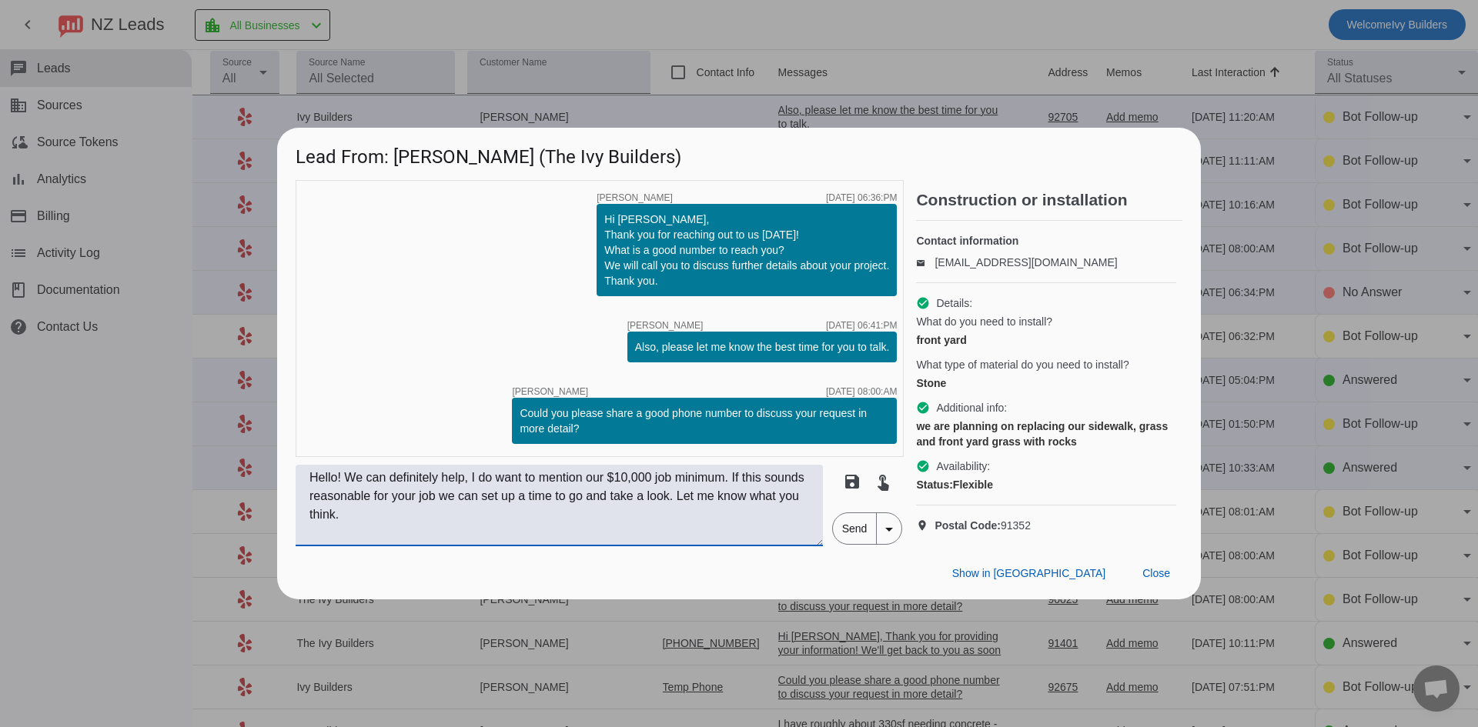 The width and height of the screenshot is (1478, 727). Describe the element at coordinates (954, 303) in the screenshot. I see `span: Details:` at that location.